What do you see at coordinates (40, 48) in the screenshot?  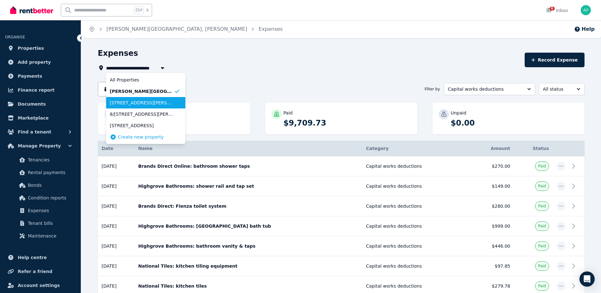 I see `a: Properties` at bounding box center [40, 48].